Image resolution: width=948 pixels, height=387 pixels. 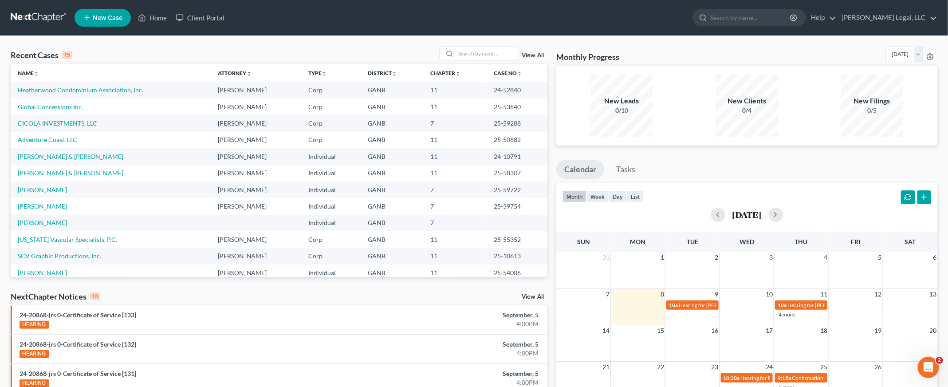 What do you see at coordinates (606, 331) in the screenshot?
I see `span: 14` at bounding box center [606, 331].